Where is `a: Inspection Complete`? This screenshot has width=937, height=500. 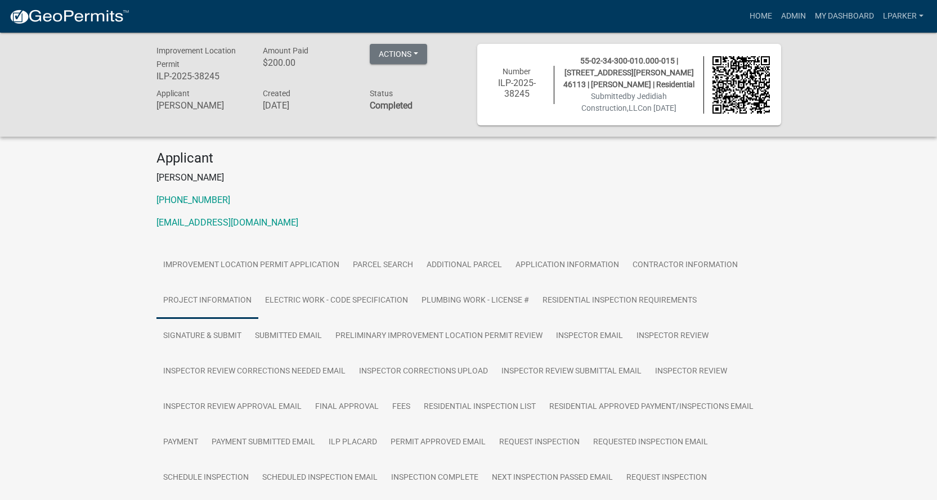
a: Inspection Complete is located at coordinates (435, 478).